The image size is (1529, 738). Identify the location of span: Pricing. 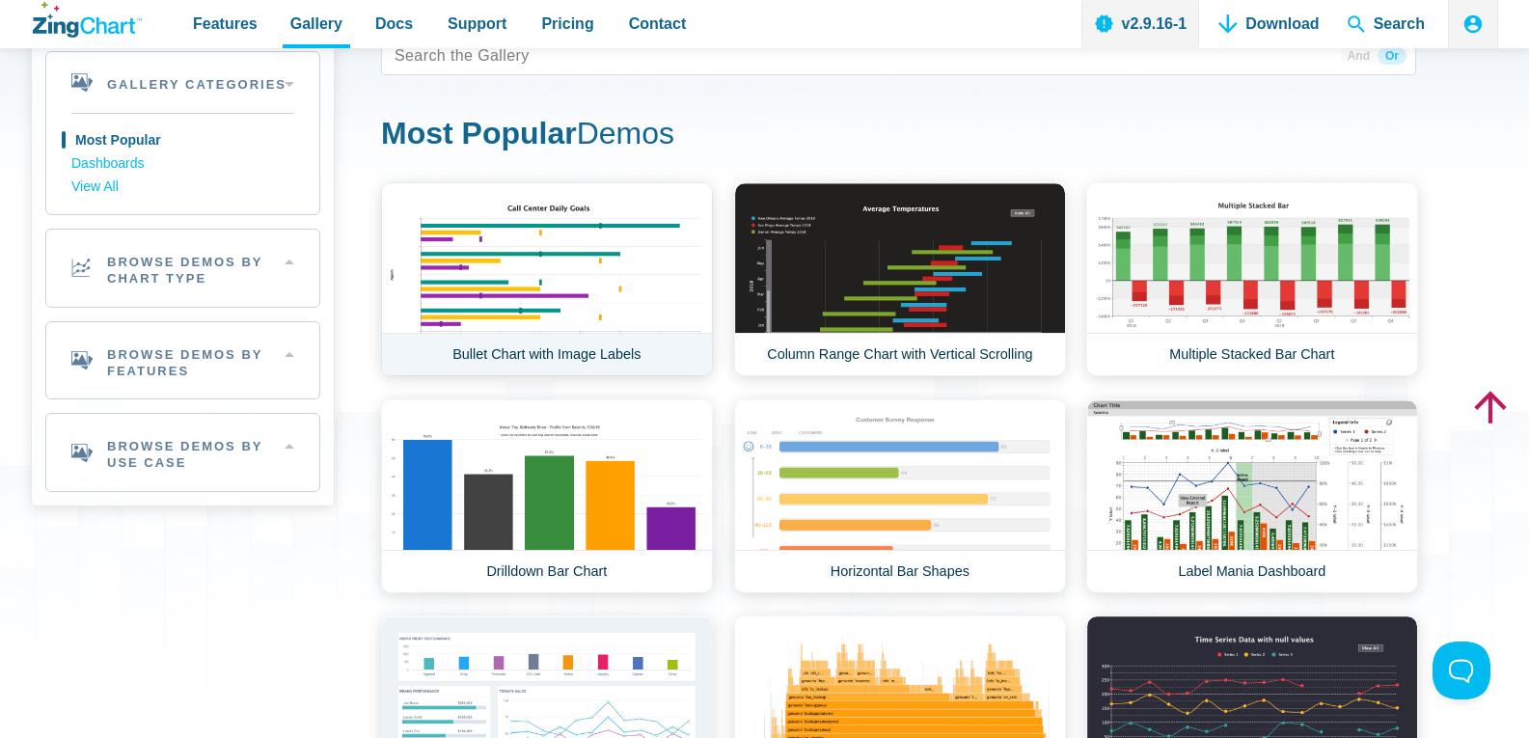
(567, 23).